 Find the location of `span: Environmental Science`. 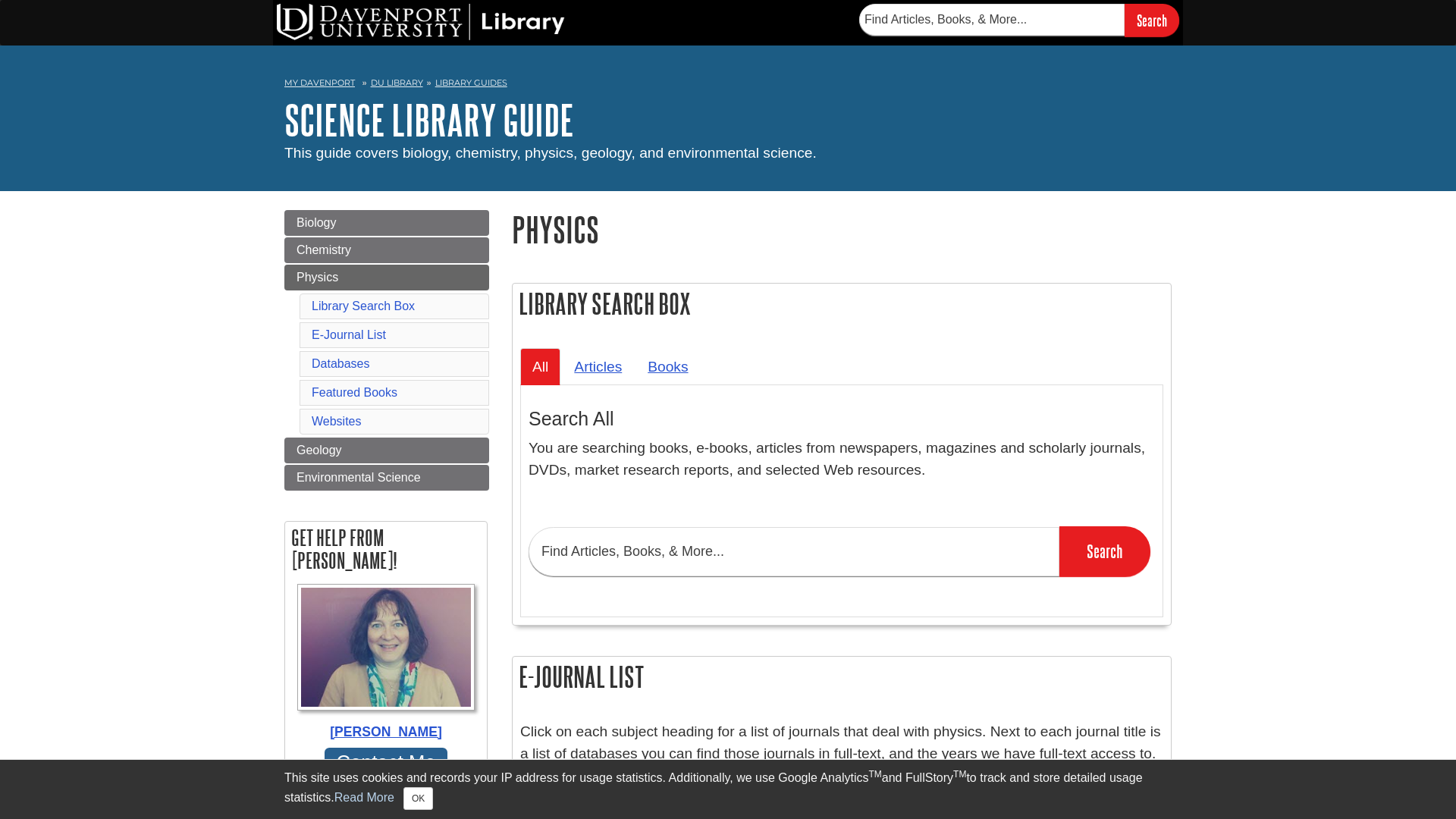

span: Environmental Science is located at coordinates (359, 477).